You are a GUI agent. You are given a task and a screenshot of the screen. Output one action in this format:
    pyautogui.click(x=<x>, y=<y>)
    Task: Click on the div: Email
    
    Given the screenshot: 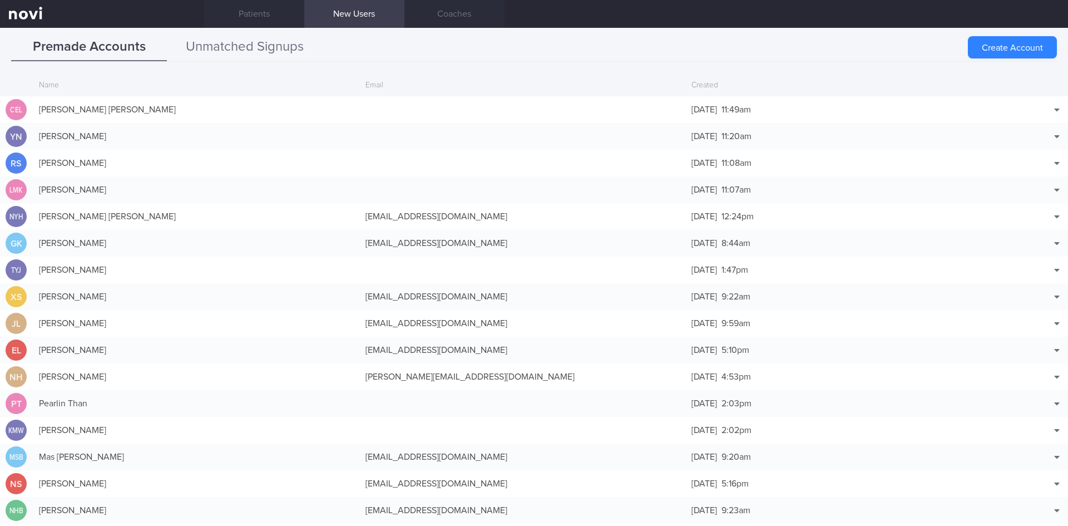 What is the action you would take?
    pyautogui.click(x=523, y=86)
    